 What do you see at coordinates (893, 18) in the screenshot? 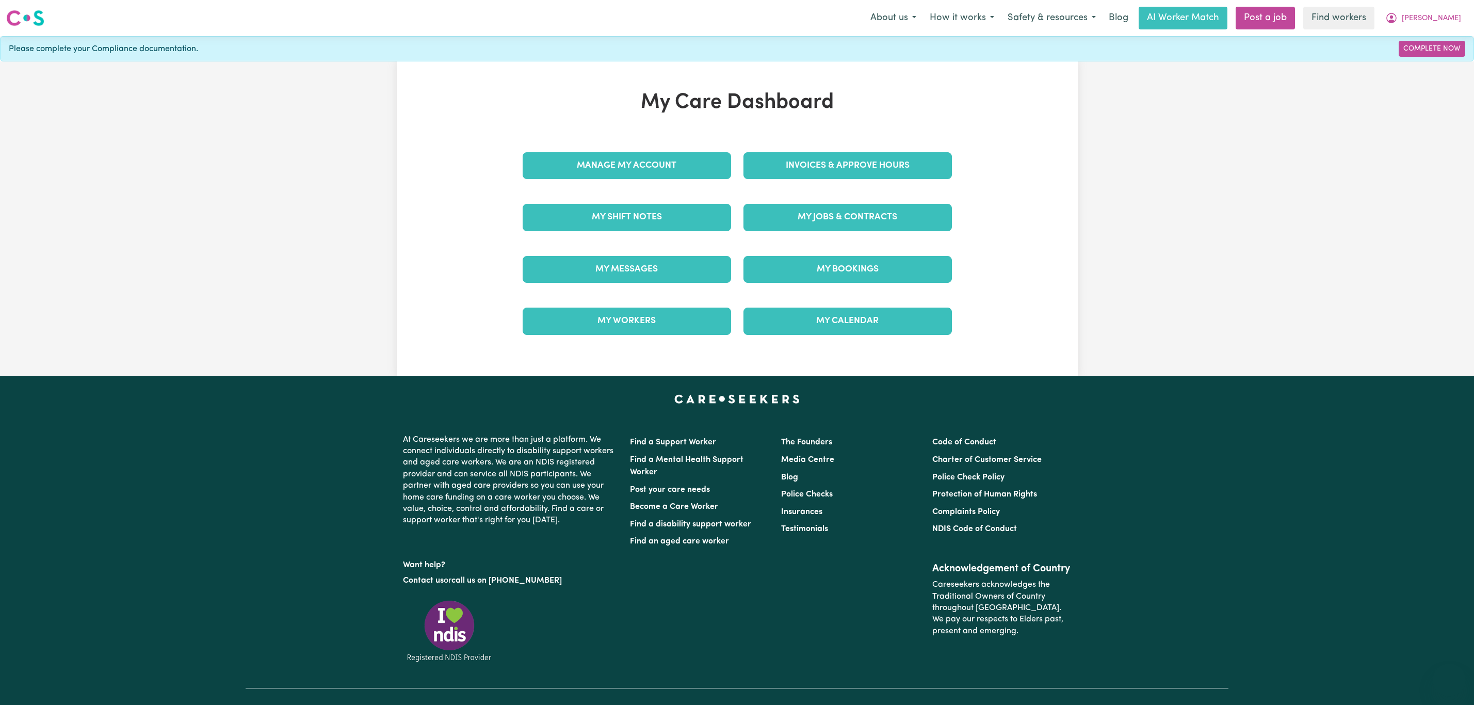
I see `button: About us` at bounding box center [893, 18].